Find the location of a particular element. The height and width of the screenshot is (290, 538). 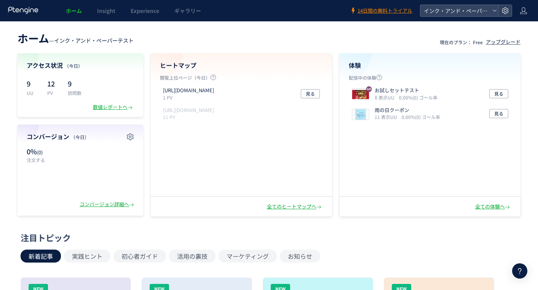

p: https://share.fcoop-enjoy.jp/tooltest/b is located at coordinates (188, 110).